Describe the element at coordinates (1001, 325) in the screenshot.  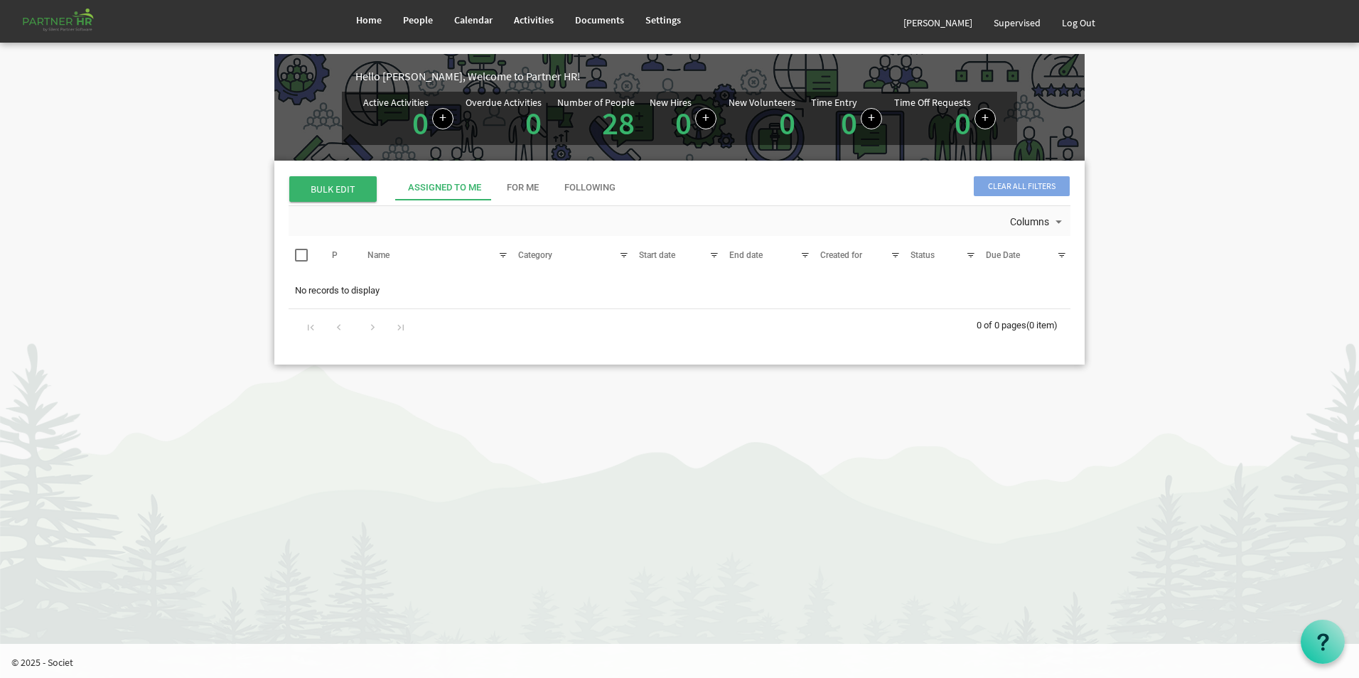
I see `span: 0 of 0 pages` at that location.